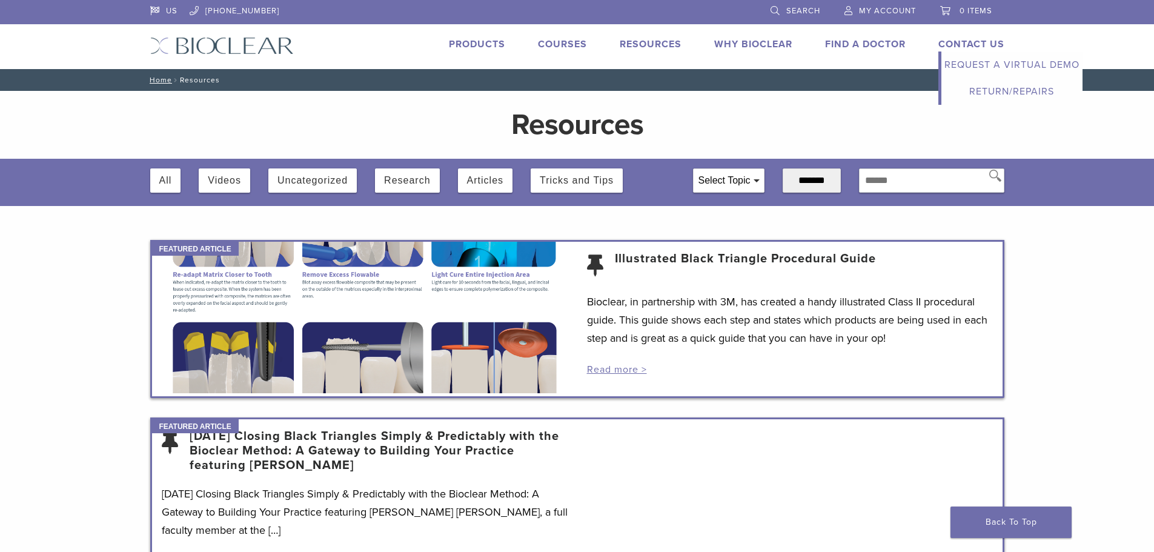 Image resolution: width=1154 pixels, height=552 pixels. I want to click on span: 0 items, so click(976, 11).